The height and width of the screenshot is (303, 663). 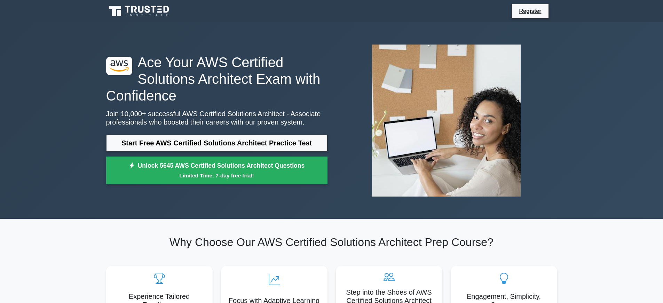 I want to click on small: Limited Time: 7-day free trial!, so click(x=217, y=175).